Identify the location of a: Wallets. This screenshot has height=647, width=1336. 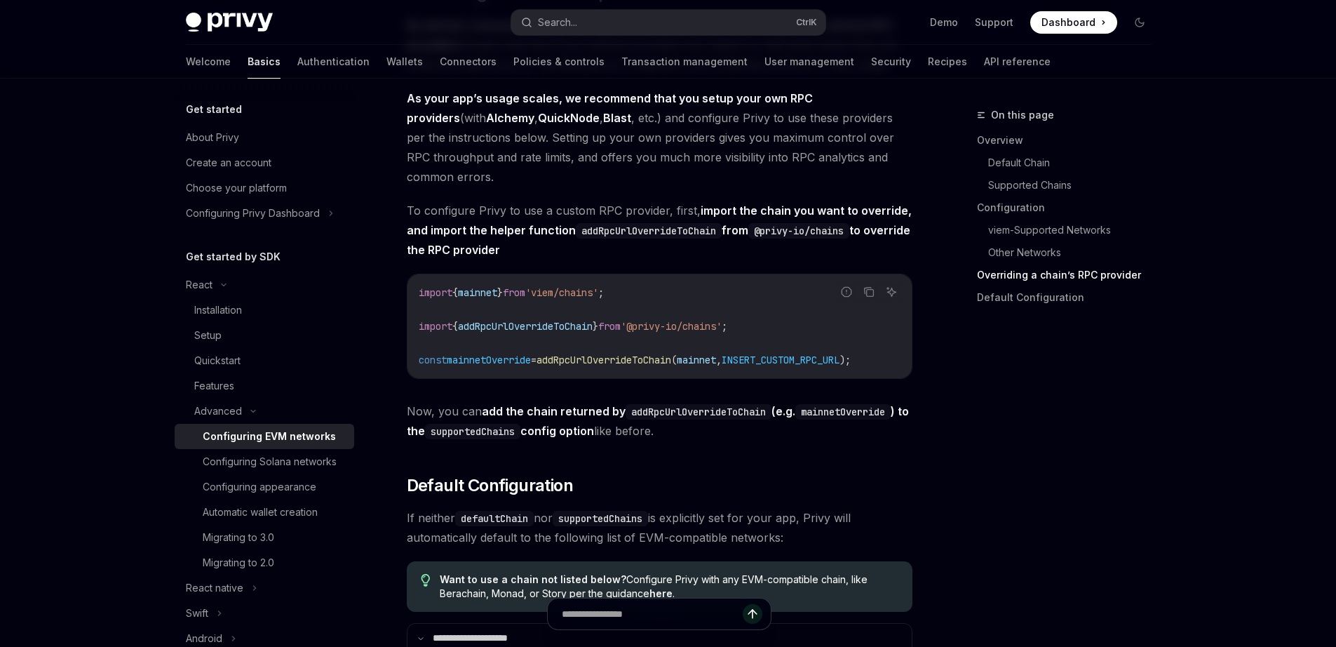
(405, 62).